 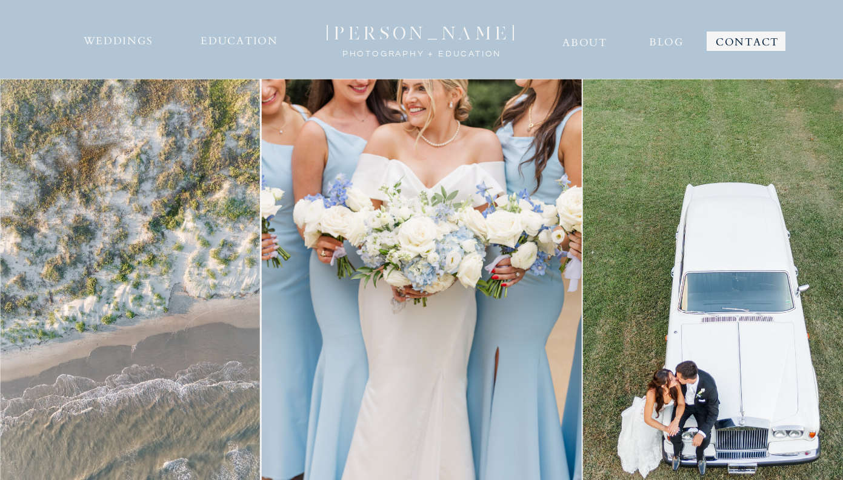 I want to click on nav: EDUCATION, so click(x=239, y=39).